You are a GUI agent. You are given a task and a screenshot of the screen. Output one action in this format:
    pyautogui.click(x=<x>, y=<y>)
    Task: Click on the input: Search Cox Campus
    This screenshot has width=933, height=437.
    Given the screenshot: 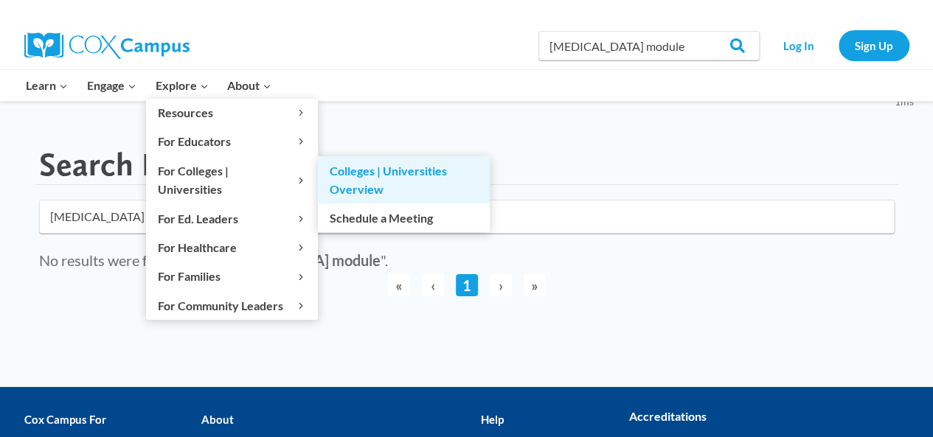 What is the action you would take?
    pyautogui.click(x=649, y=46)
    